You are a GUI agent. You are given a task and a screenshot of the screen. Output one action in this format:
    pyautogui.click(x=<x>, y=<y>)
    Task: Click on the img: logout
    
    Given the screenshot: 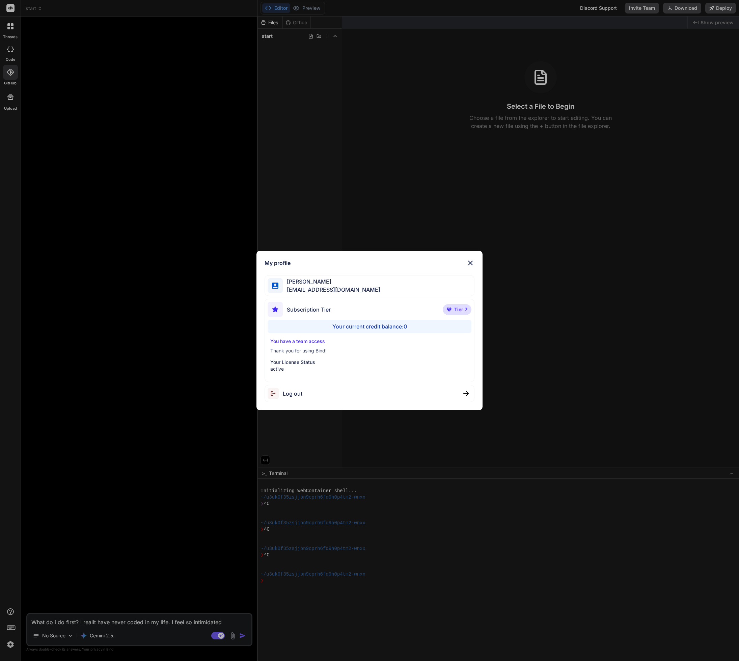 What is the action you would take?
    pyautogui.click(x=275, y=393)
    